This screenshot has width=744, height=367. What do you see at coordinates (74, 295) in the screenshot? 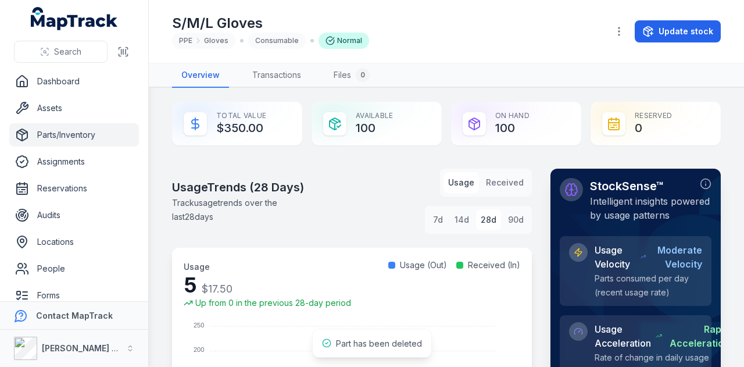
I see `a: Forms` at bounding box center [74, 295].